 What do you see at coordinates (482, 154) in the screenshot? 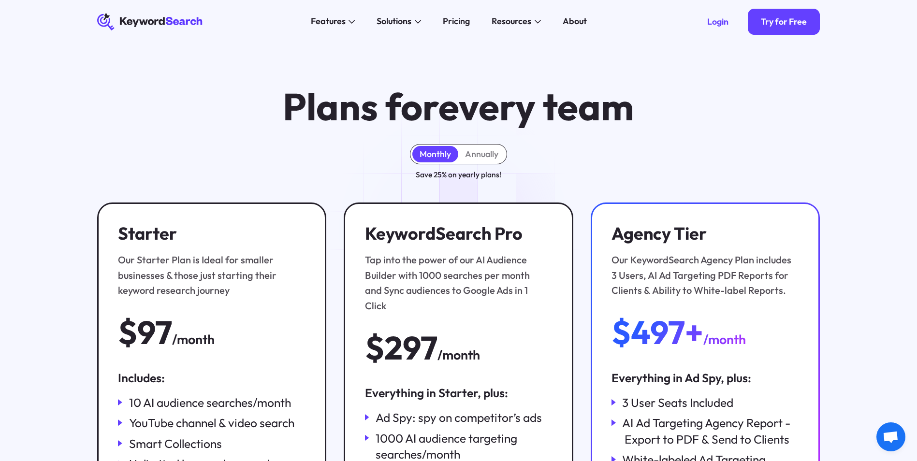
I see `div: Annually` at bounding box center [482, 154].